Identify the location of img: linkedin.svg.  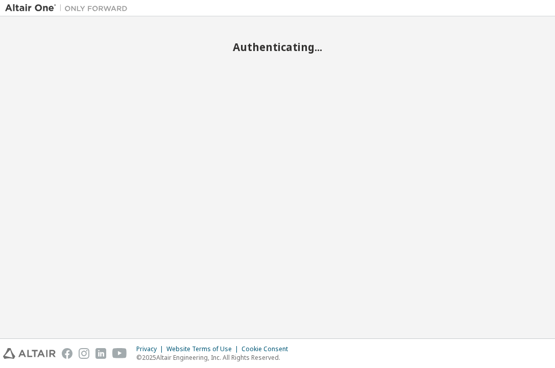
(101, 353).